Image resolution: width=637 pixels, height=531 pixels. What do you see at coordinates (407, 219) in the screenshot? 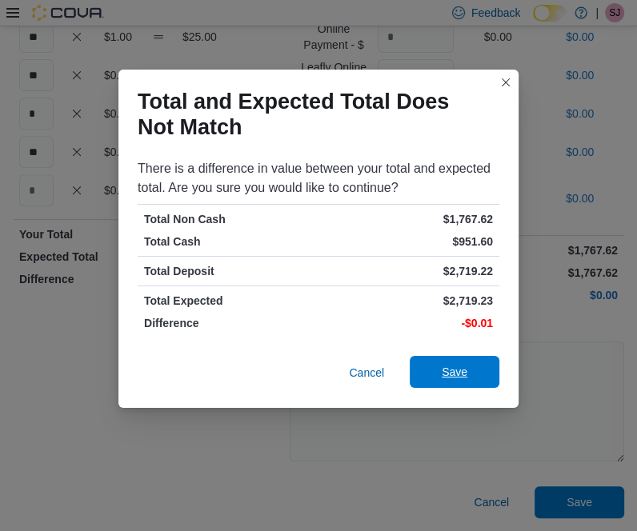
I see `p: $1,767.62` at bounding box center [407, 219].